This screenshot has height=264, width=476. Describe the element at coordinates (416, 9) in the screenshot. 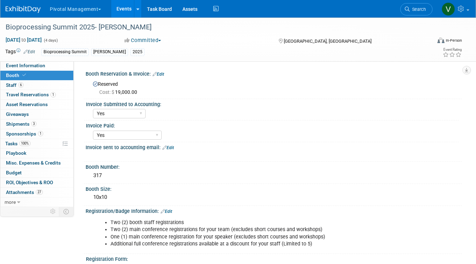

I see `a: Search` at that location.